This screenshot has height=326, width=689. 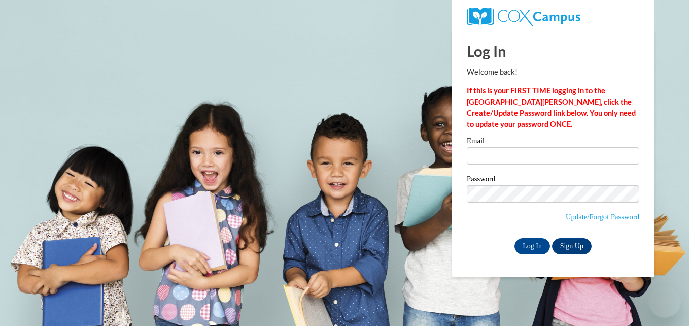 I want to click on img: COX Campus, so click(x=523, y=17).